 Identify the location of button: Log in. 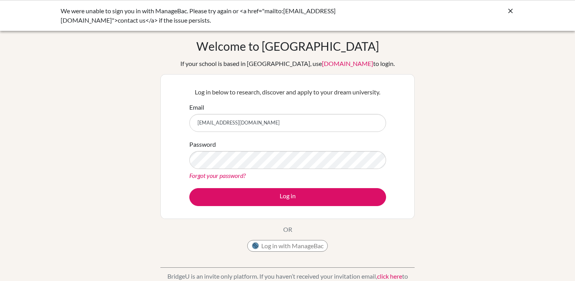
(287, 197).